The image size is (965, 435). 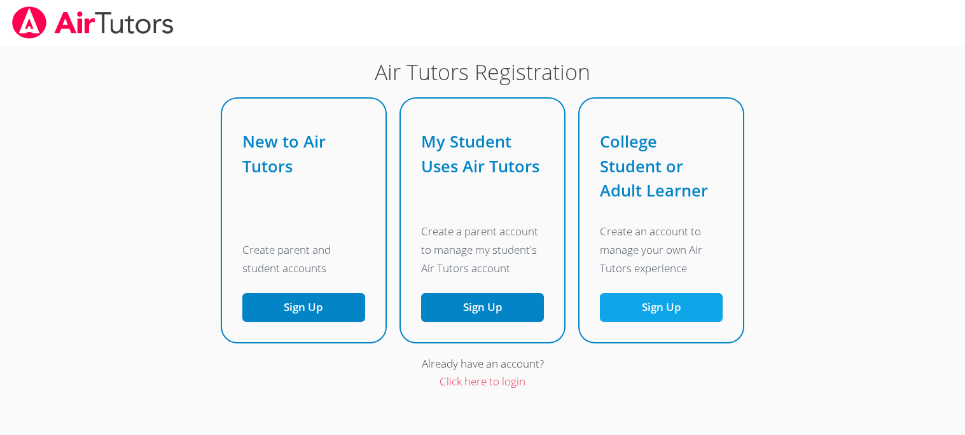 I want to click on div: Already have an account?, so click(x=482, y=364).